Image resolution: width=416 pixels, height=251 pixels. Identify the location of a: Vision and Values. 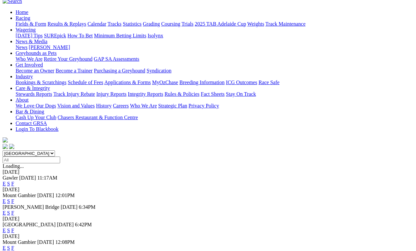
(76, 106).